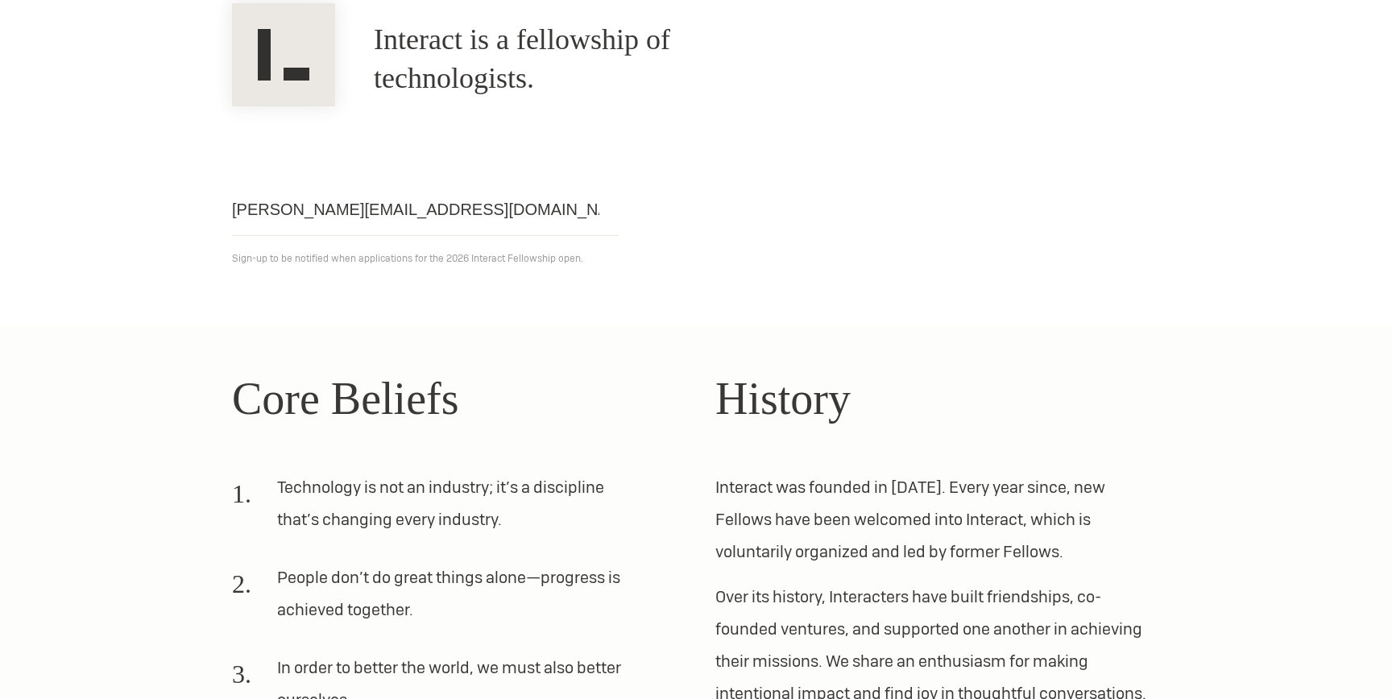 Image resolution: width=1392 pixels, height=699 pixels. What do you see at coordinates (591, 60) in the screenshot?
I see `h1: Interact is a fellowship of technologists.` at bounding box center [591, 60].